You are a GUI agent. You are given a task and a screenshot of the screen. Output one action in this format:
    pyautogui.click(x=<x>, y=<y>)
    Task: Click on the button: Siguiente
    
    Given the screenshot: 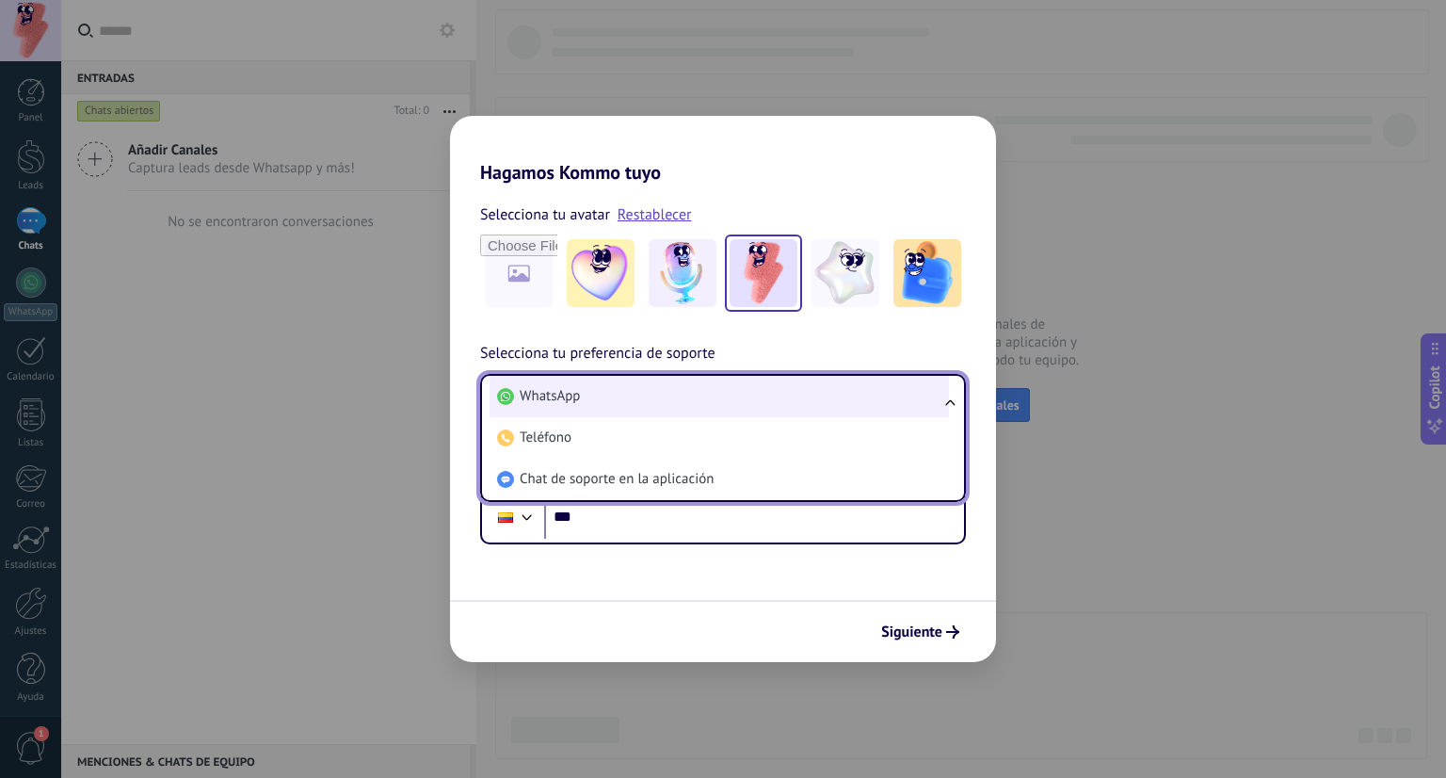 What is the action you would take?
    pyautogui.click(x=920, y=632)
    